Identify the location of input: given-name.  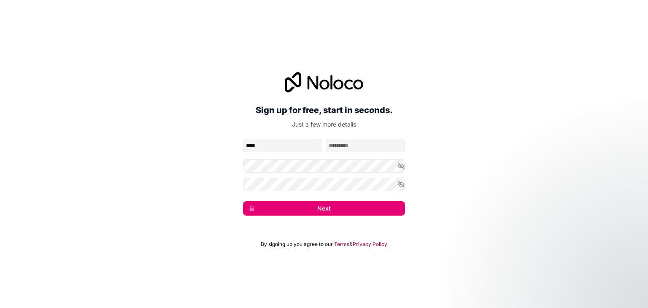
(282, 145).